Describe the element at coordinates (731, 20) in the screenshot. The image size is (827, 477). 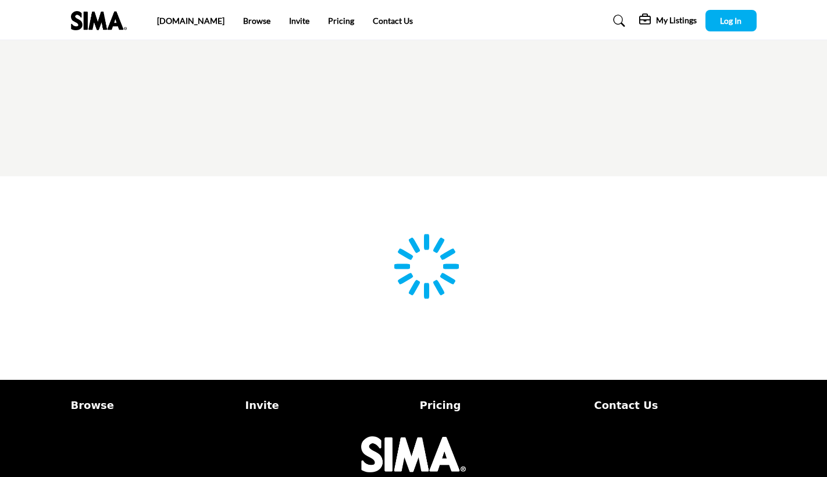
I see `span: Log In` at that location.